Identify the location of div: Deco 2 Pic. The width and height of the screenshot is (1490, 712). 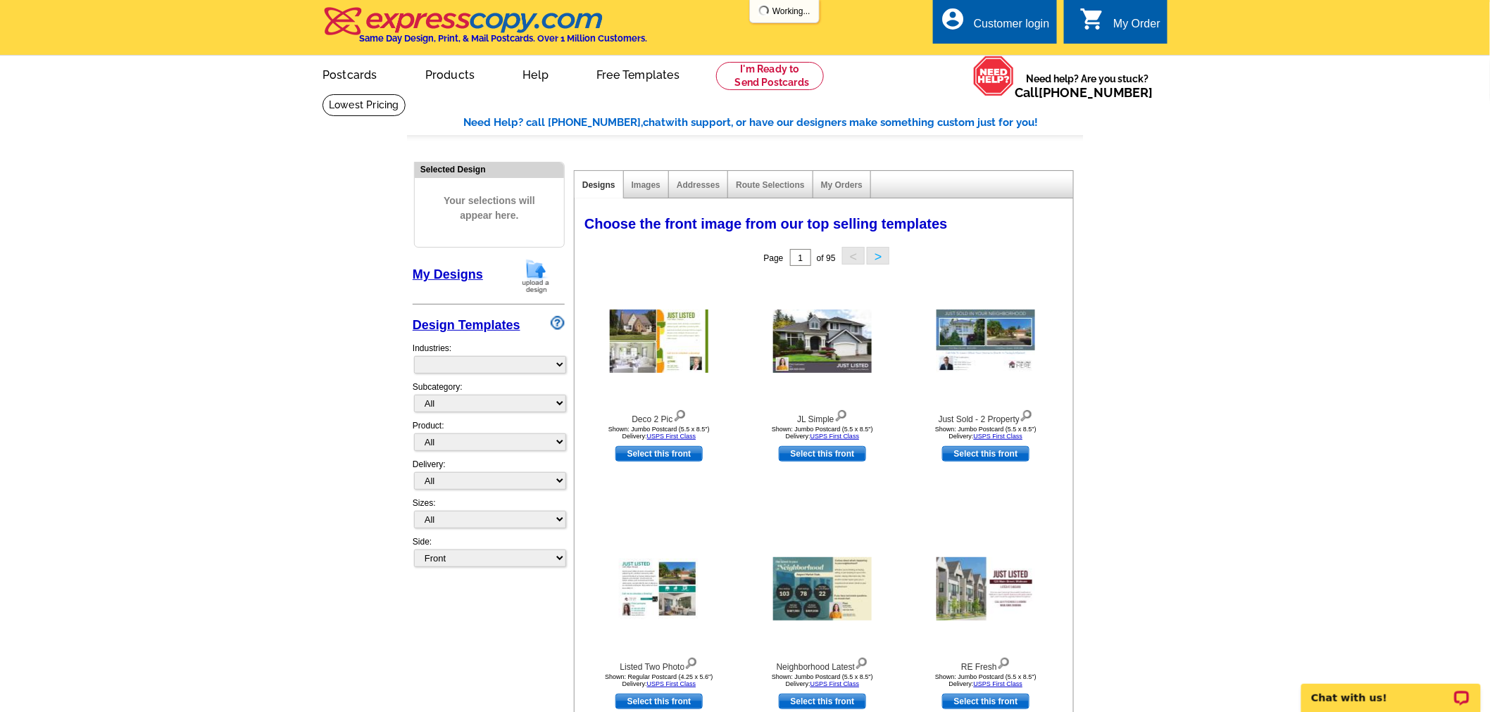
(659, 416).